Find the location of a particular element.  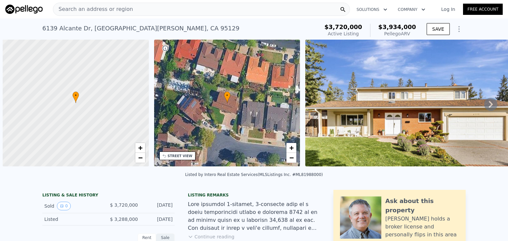

button: SAVE is located at coordinates (438, 29).